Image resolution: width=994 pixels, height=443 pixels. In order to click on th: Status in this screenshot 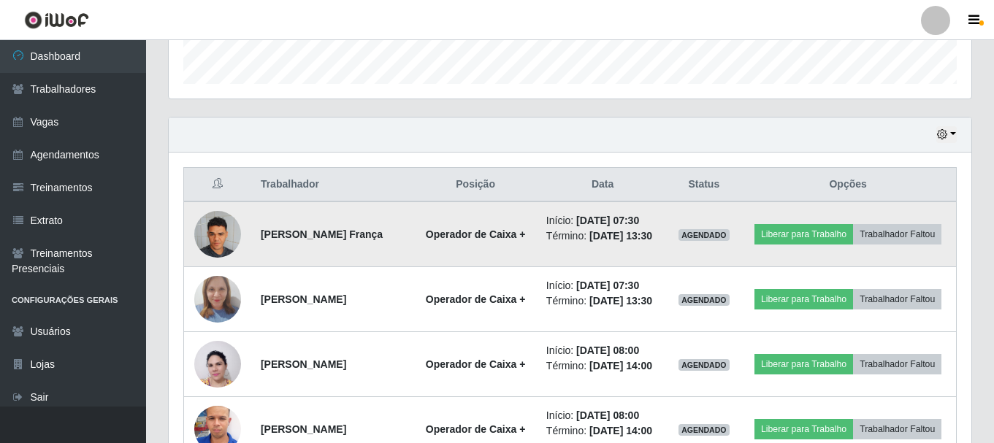, I will do `click(703, 185)`.